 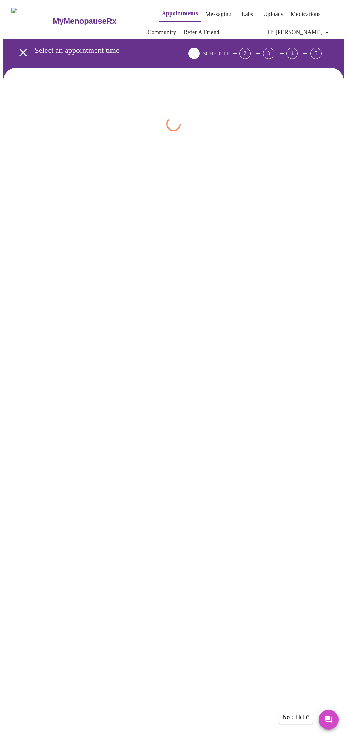 I want to click on h3: Select an appointment time, so click(x=92, y=50).